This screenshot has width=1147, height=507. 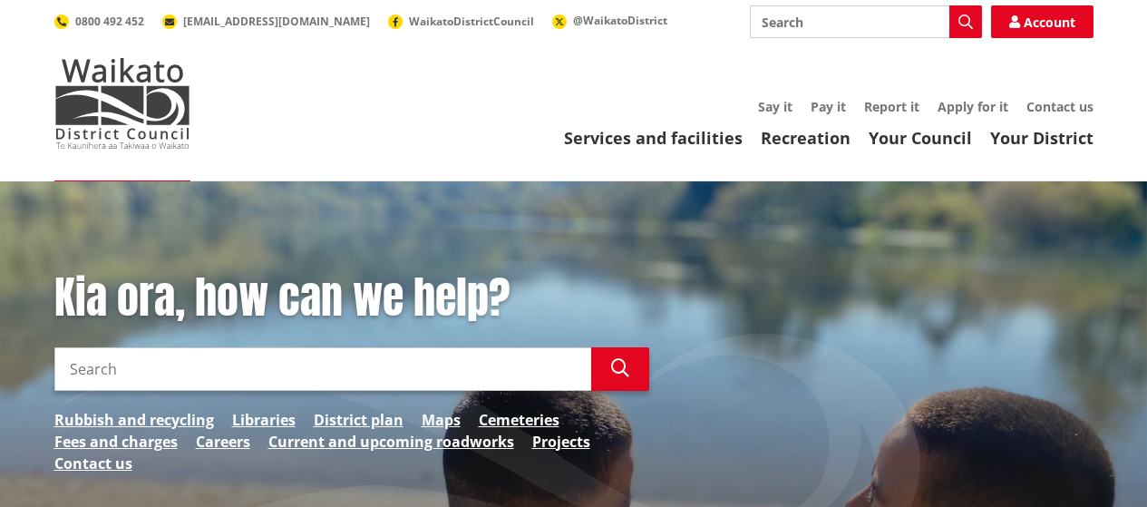 What do you see at coordinates (391, 442) in the screenshot?
I see `a: Current and upcoming roadworks` at bounding box center [391, 442].